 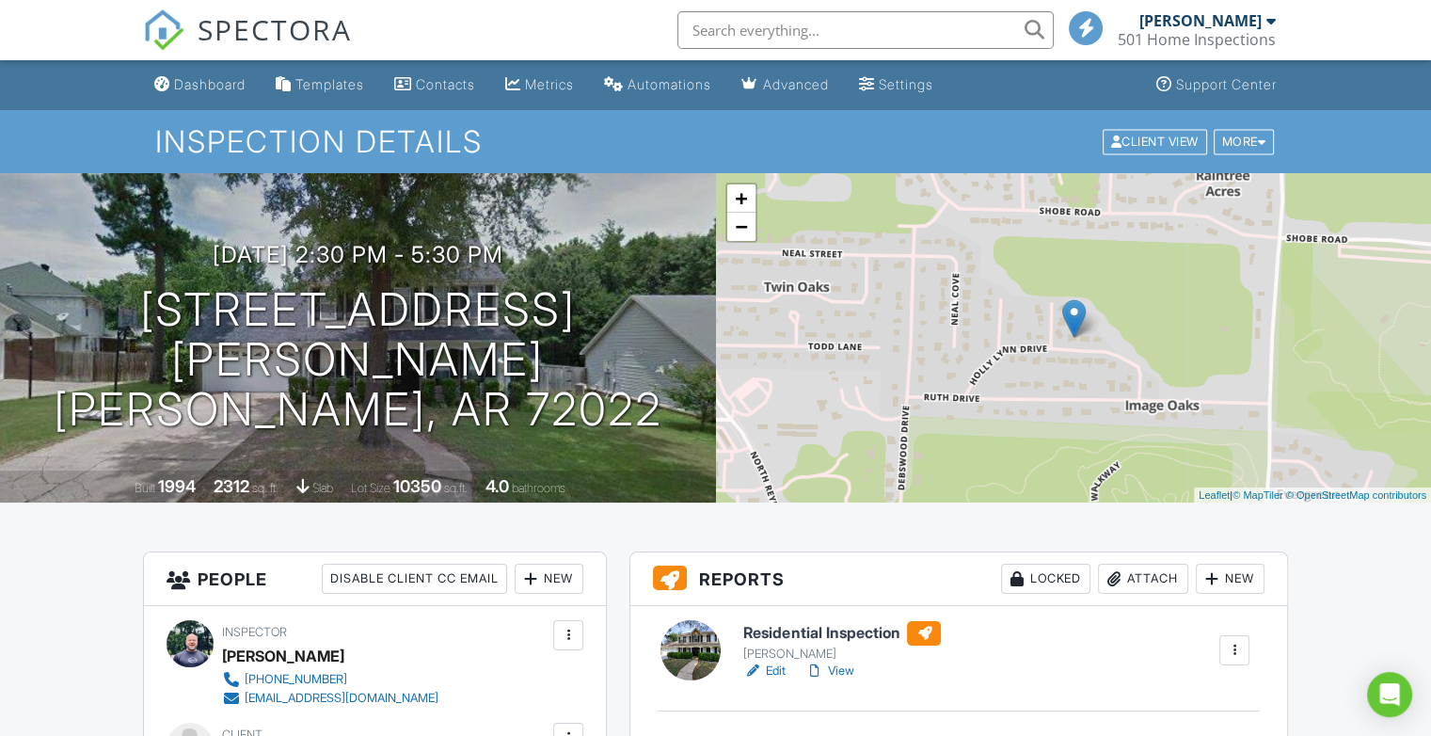 I want to click on a: Zoom in, so click(x=741, y=199).